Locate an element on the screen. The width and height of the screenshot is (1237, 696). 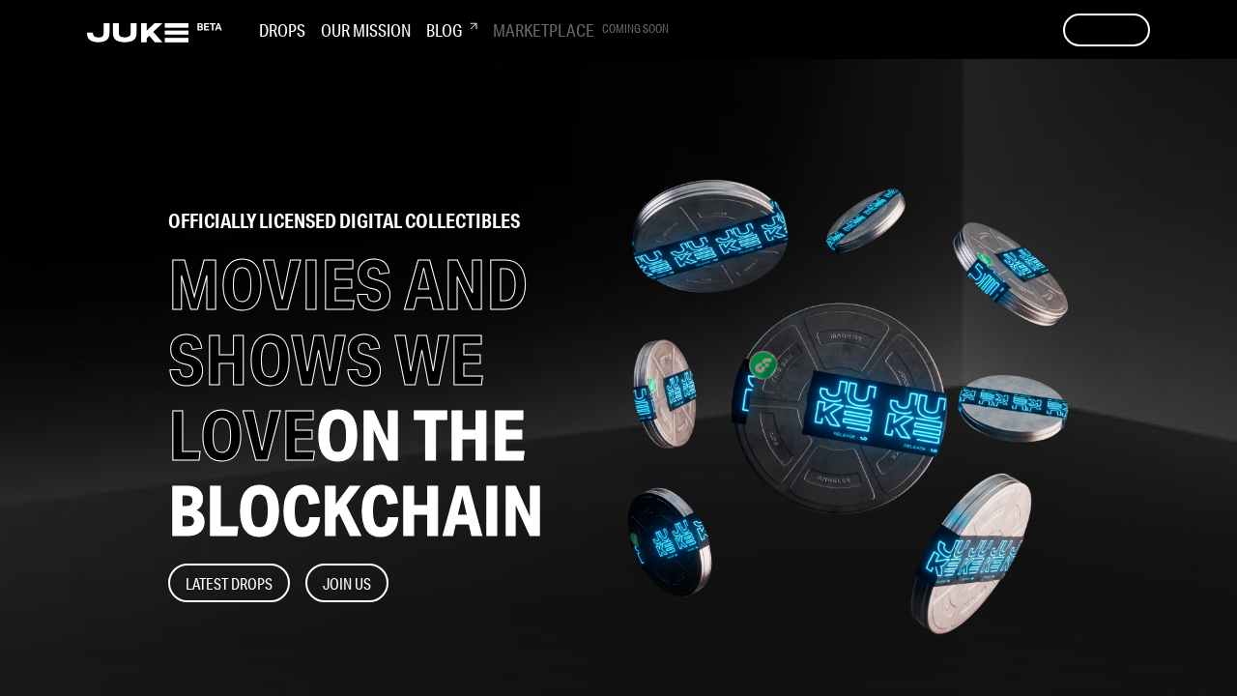
button: Latest Drops is located at coordinates (229, 583).